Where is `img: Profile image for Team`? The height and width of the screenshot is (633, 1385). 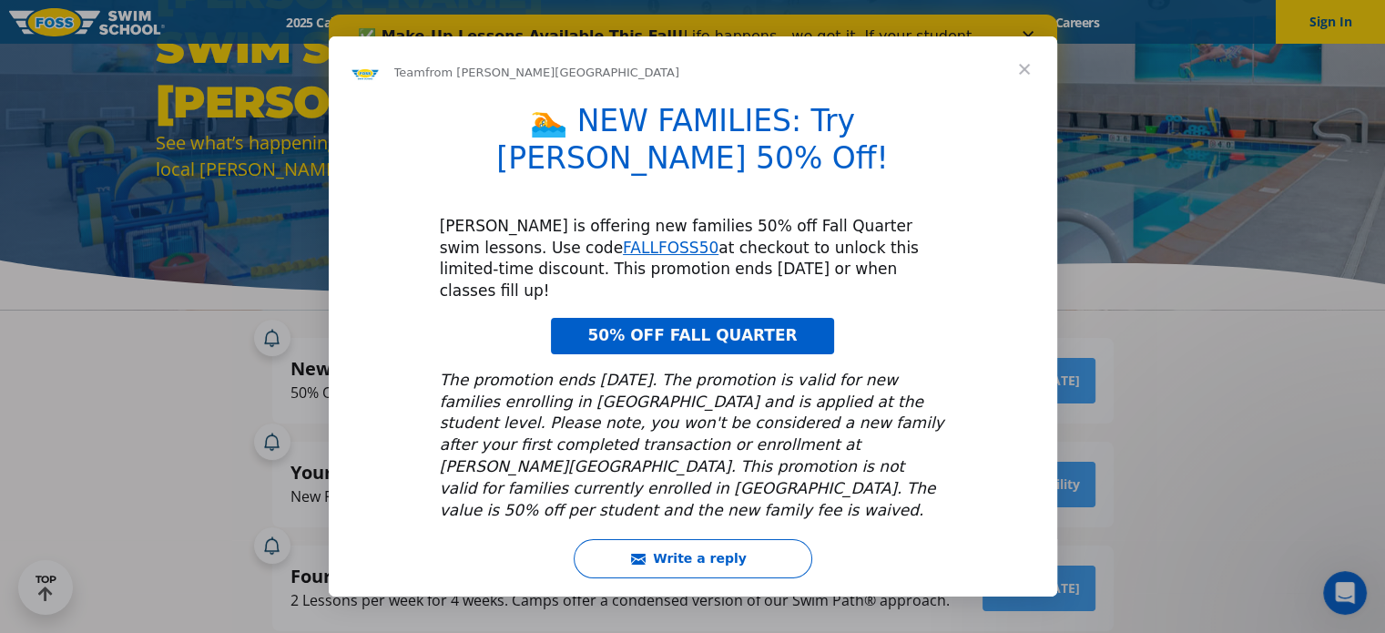 img: Profile image for Team is located at coordinates (365, 73).